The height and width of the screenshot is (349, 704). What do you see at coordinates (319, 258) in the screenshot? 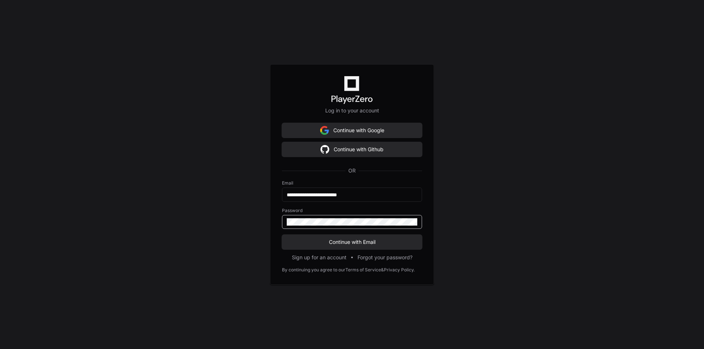
I see `button: Sign up for an account` at bounding box center [319, 258].